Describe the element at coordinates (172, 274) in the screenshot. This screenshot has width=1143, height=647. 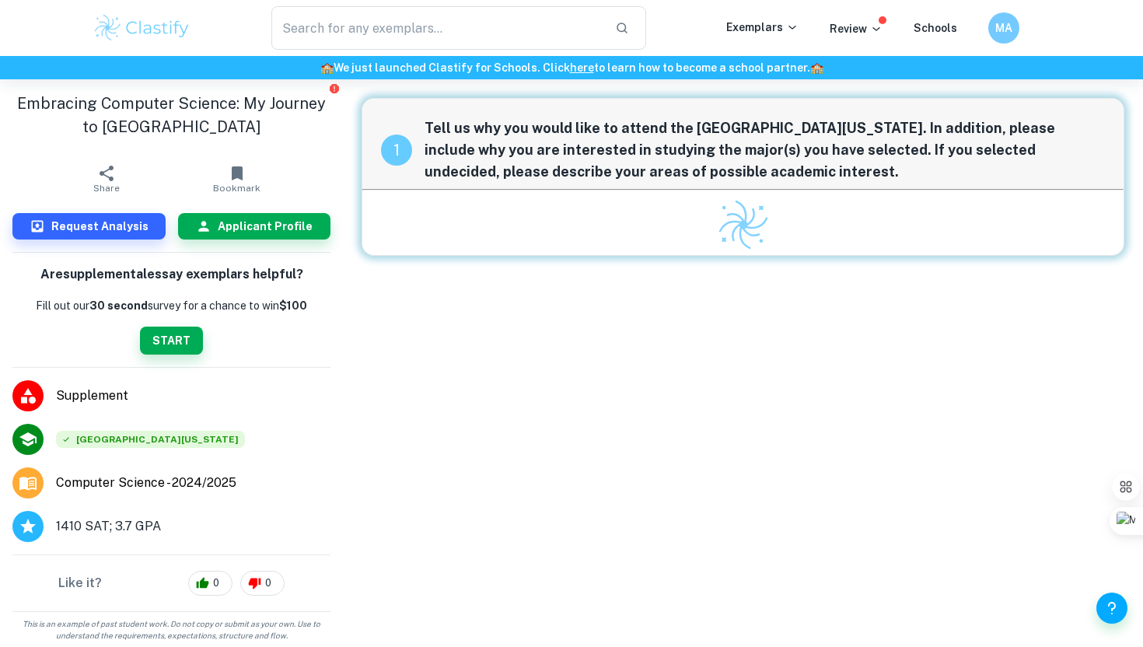
I see `h6: Are supplemental essay exemplars helpful?` at that location.